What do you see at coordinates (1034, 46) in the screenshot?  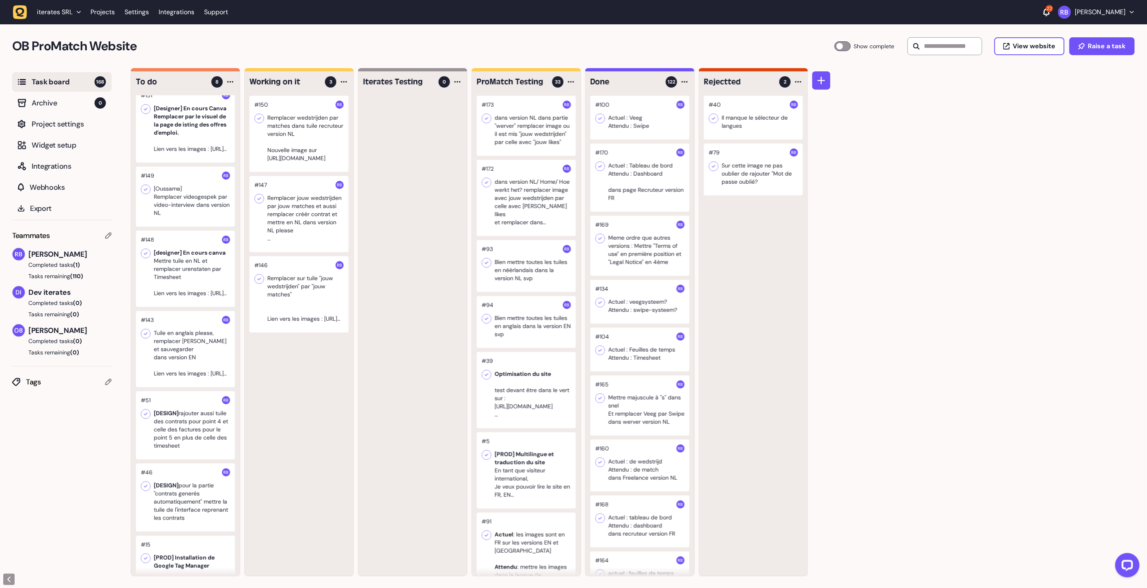 I see `span: View website` at bounding box center [1034, 46].